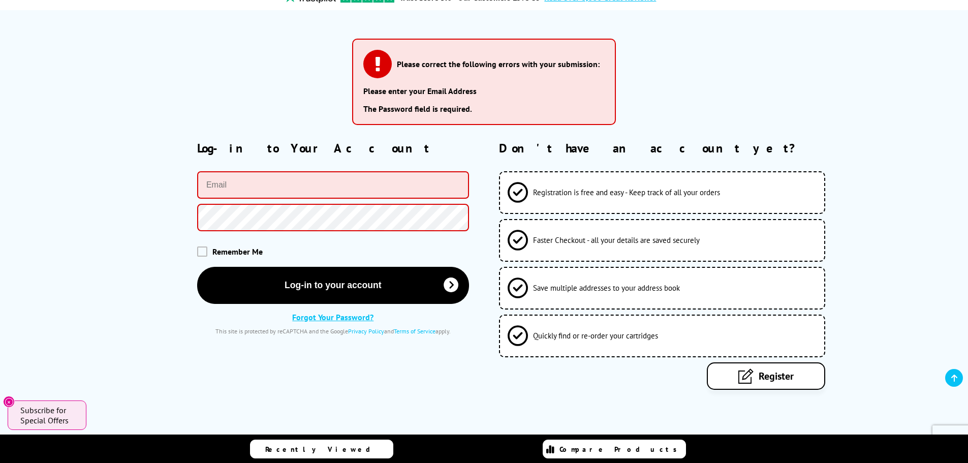  Describe the element at coordinates (627, 192) in the screenshot. I see `span: Registration is free and easy - Keep track of all your orders` at that location.